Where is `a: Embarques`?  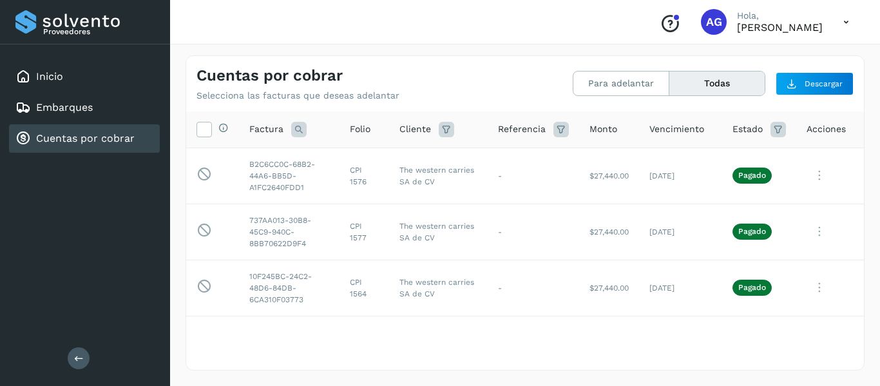 a: Embarques is located at coordinates (64, 107).